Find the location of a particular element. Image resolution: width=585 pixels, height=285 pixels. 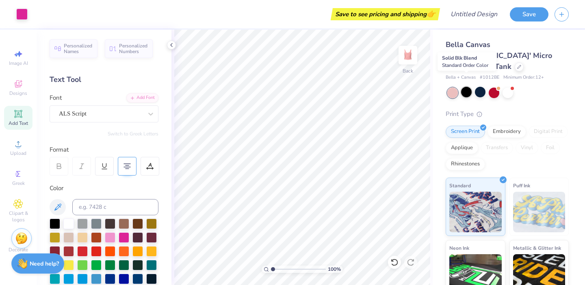

span: Upload is located at coordinates (18, 153).